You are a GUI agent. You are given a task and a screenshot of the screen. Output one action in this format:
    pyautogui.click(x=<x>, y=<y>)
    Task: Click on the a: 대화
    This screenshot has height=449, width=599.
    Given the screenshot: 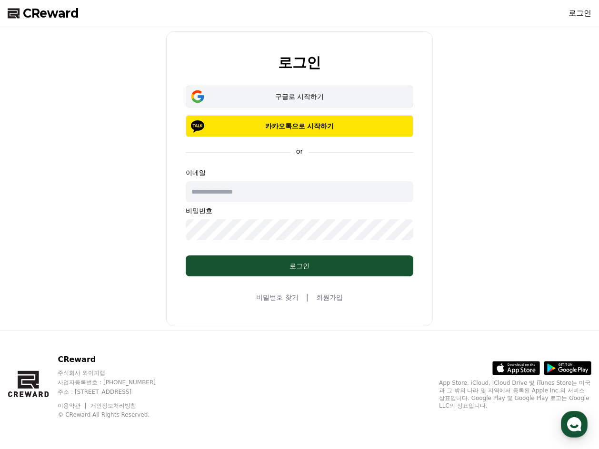 What is the action you would take?
    pyautogui.click(x=93, y=314)
    